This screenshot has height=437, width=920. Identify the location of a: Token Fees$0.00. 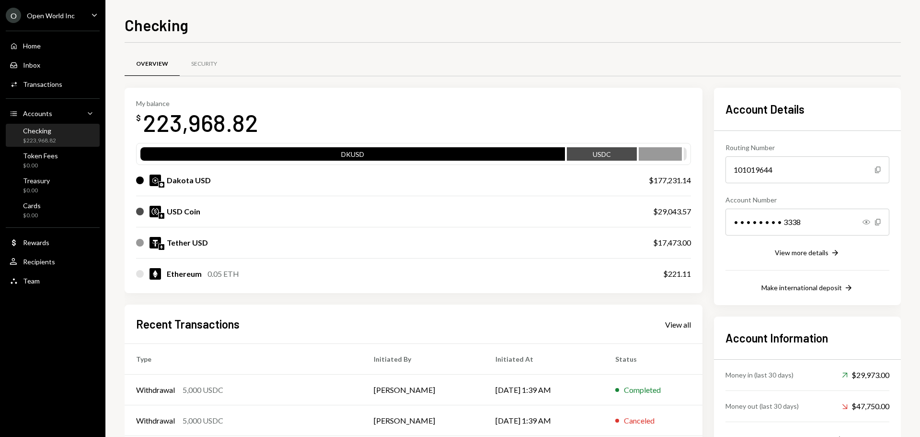
(53, 160).